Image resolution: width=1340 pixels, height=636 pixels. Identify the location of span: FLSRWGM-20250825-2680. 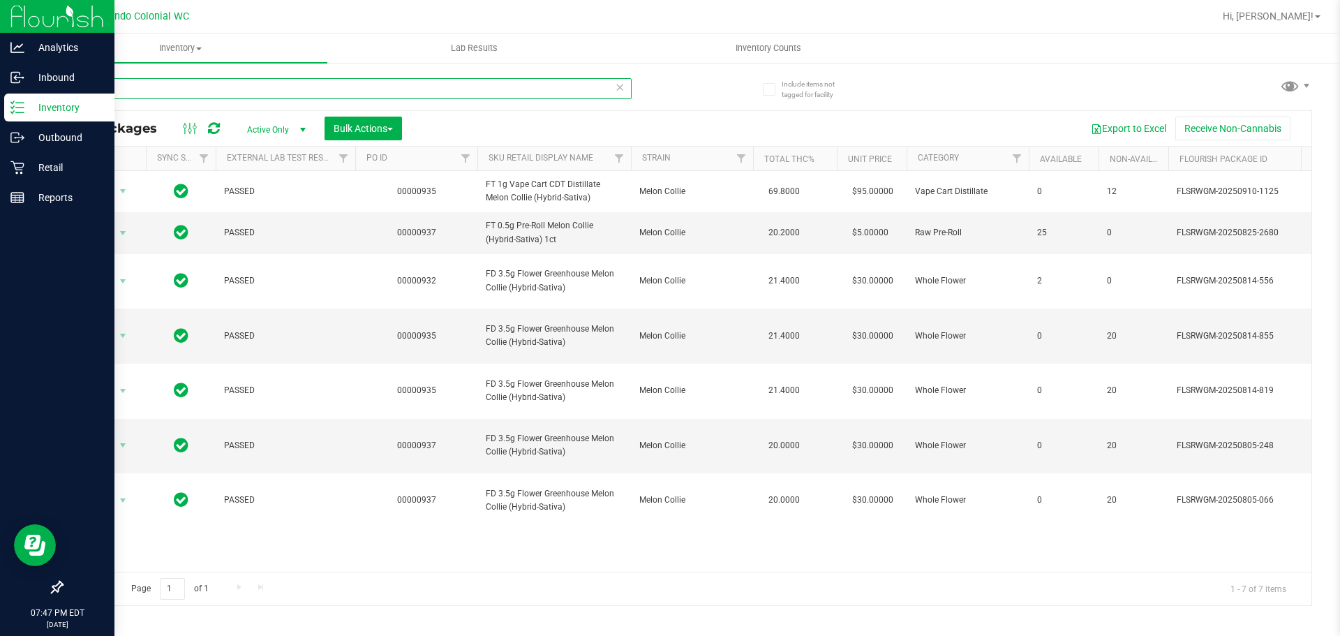
(1245, 232).